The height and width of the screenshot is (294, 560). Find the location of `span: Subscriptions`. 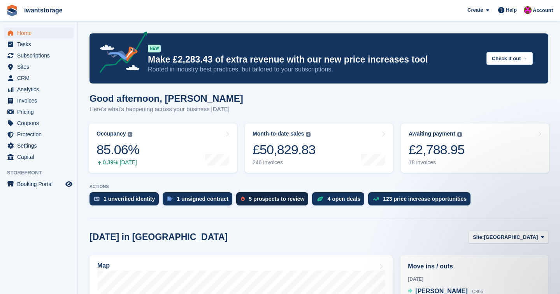

span: Subscriptions is located at coordinates (40, 56).